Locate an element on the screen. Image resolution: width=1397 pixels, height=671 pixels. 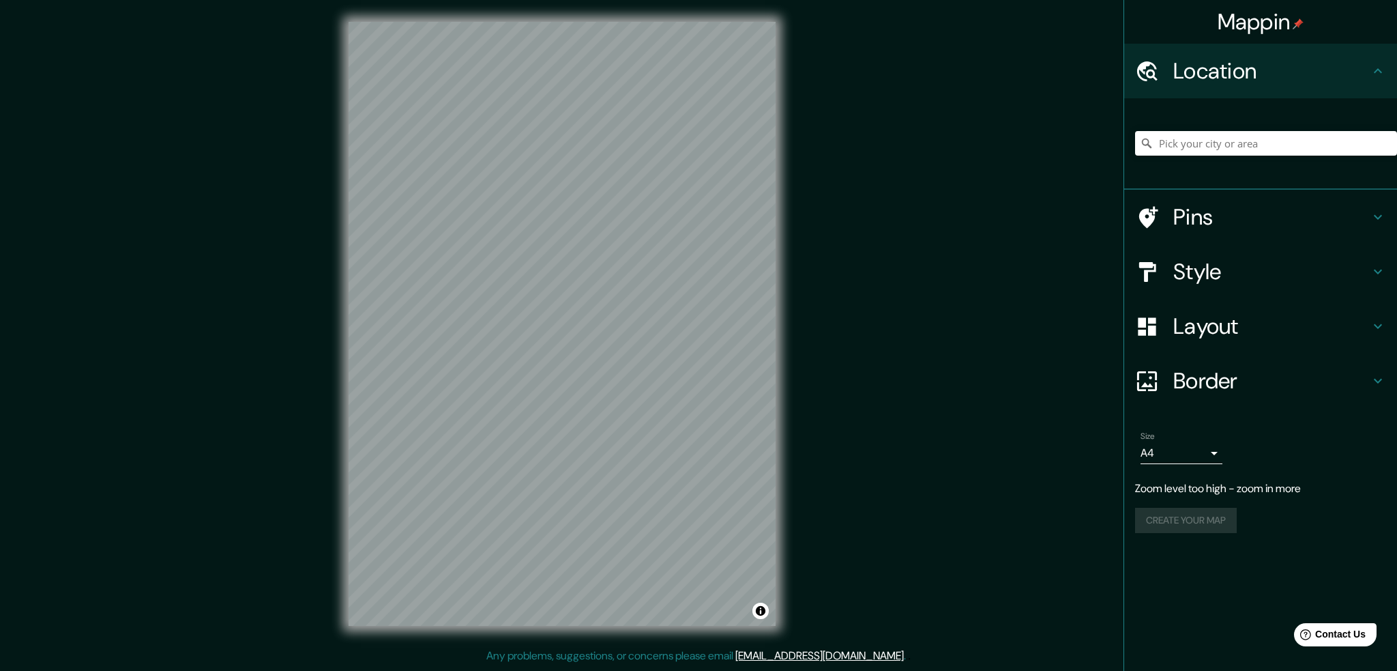
p: Any problems, suggestions, or concerns please email . is located at coordinates (696, 656).